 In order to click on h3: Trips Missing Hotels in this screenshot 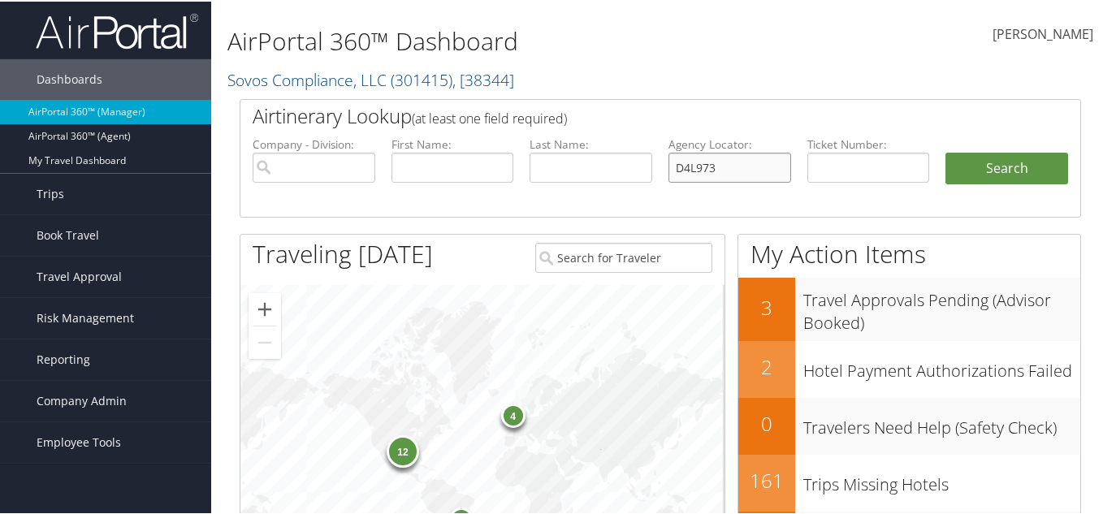, I will do `click(942, 479)`.